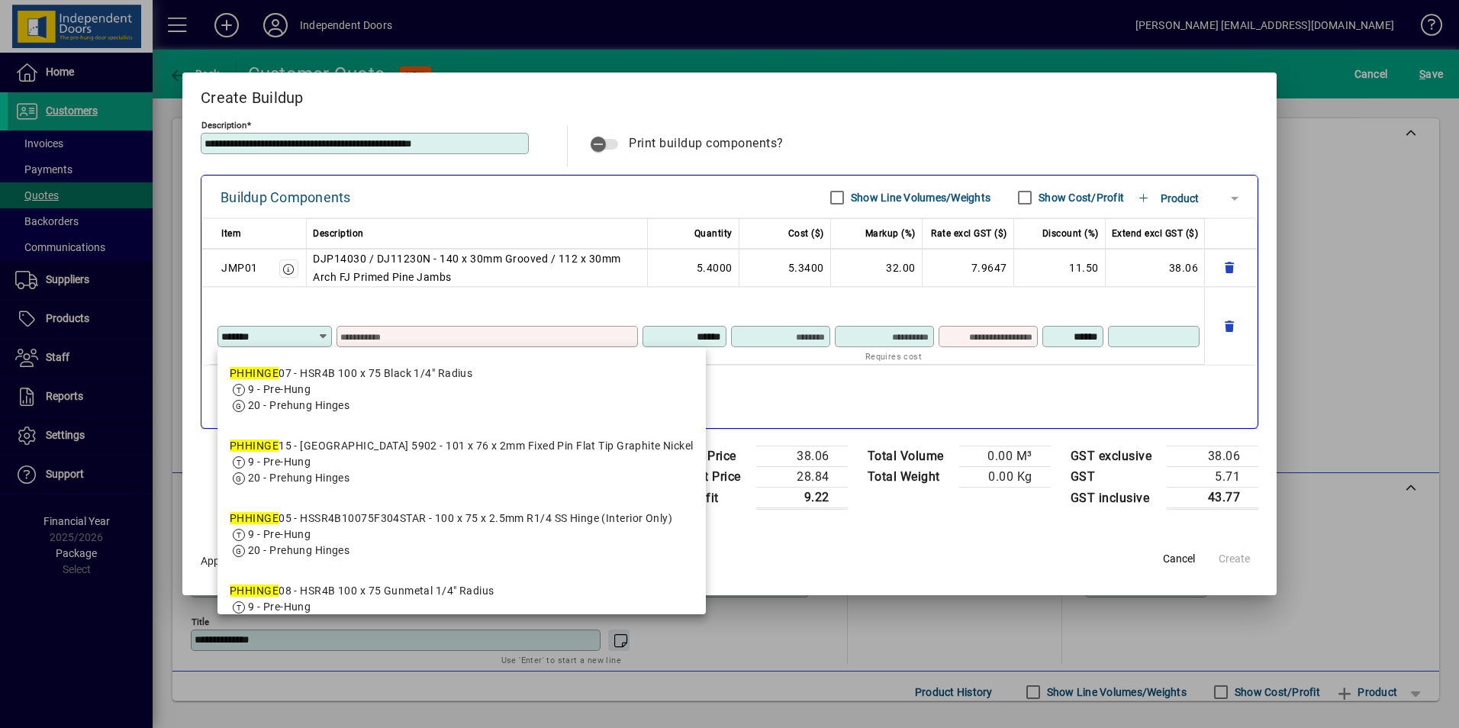 The width and height of the screenshot is (1459, 728). I want to click on td: GST, so click(1115, 477).